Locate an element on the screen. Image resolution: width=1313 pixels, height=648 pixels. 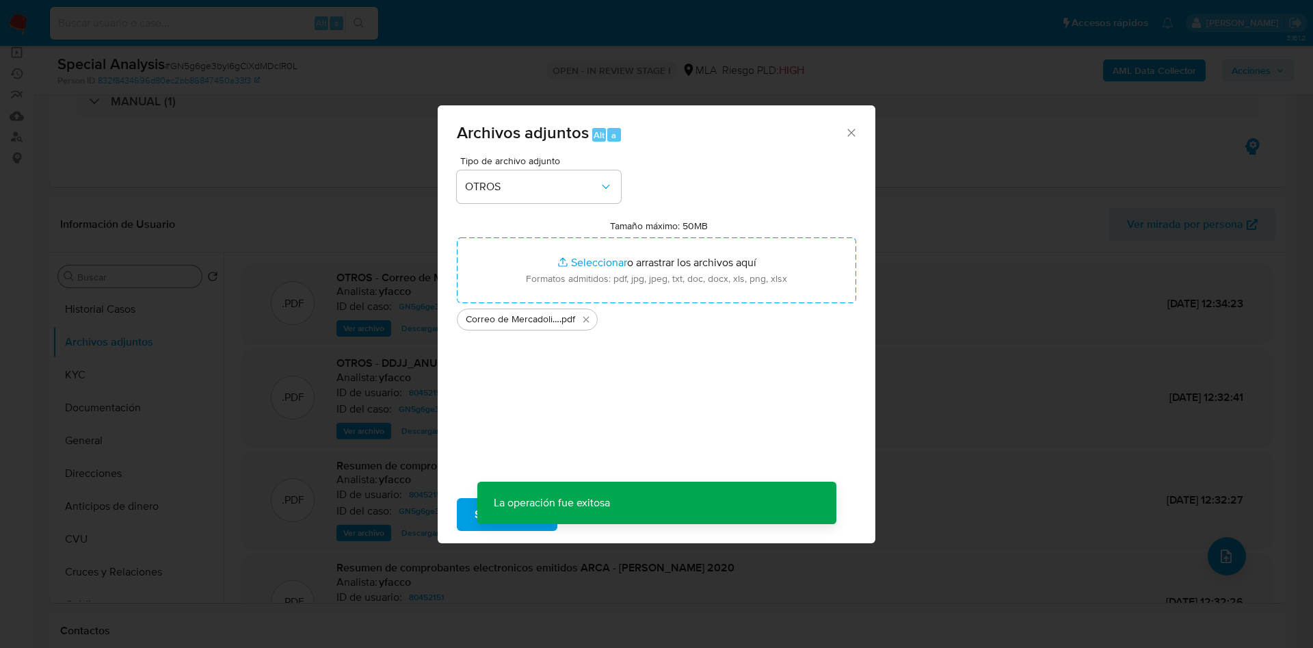
span: OTROS is located at coordinates (532, 187).